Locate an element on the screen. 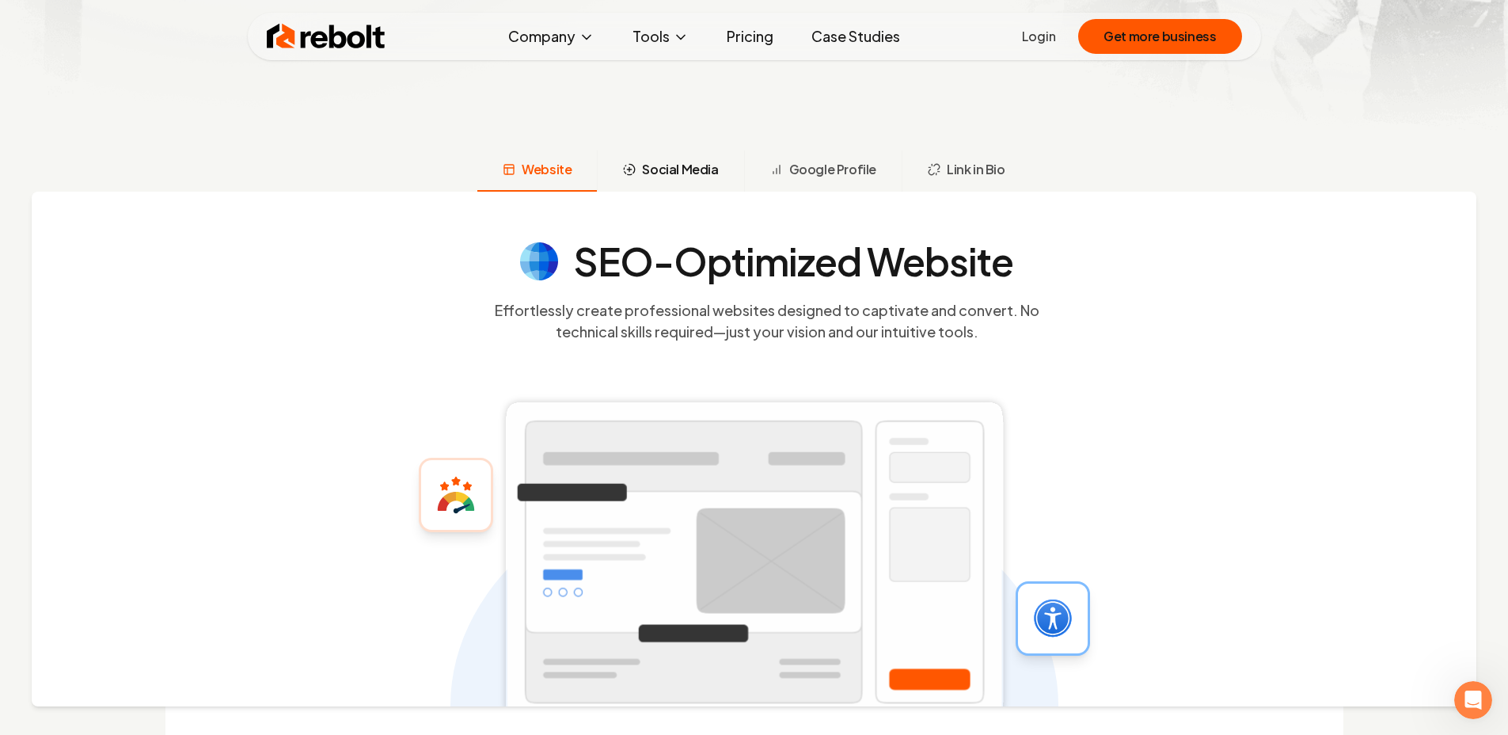 Image resolution: width=1508 pixels, height=735 pixels. img: Rebolt Logo is located at coordinates (326, 36).